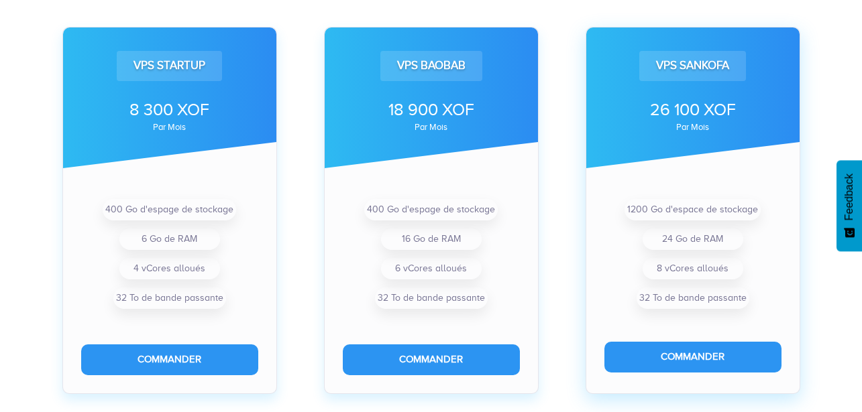  Describe the element at coordinates (431, 66) in the screenshot. I see `div: VPS Baobab` at that location.